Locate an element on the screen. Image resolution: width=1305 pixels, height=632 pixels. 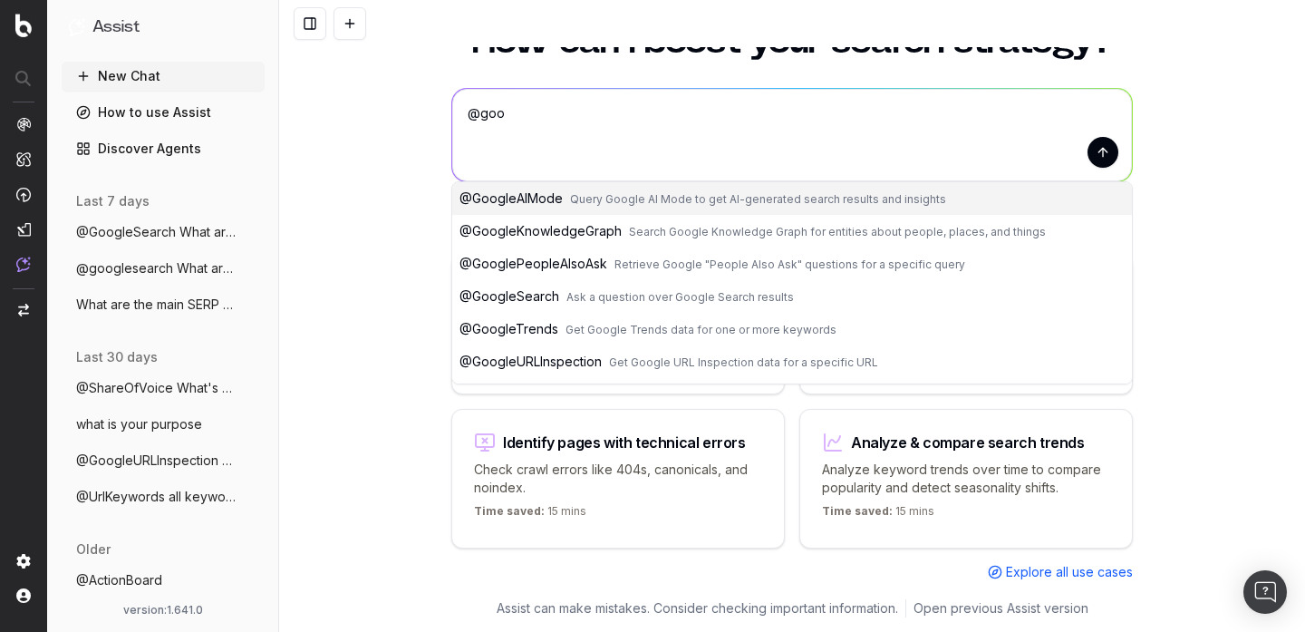
a: Discover Agents is located at coordinates (163, 149).